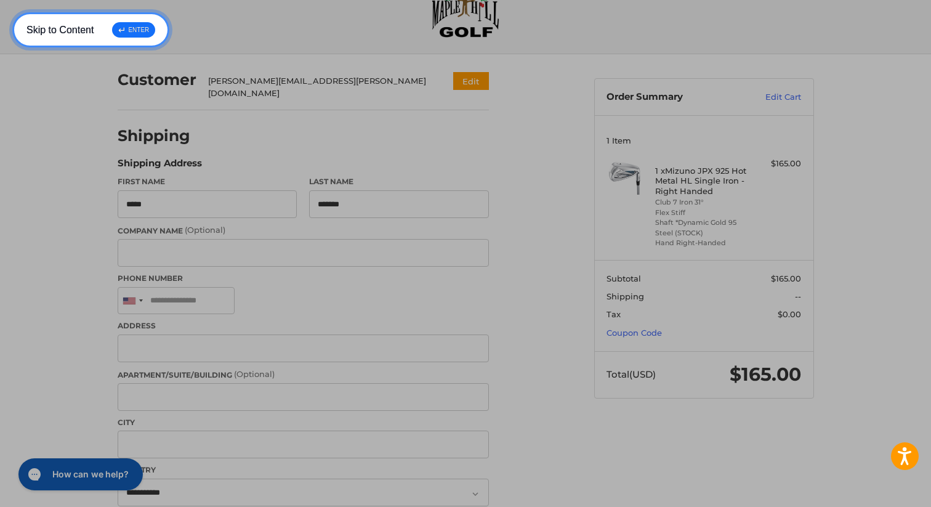 Image resolution: width=931 pixels, height=507 pixels. I want to click on li: Club 7 Iron 31°, so click(702, 202).